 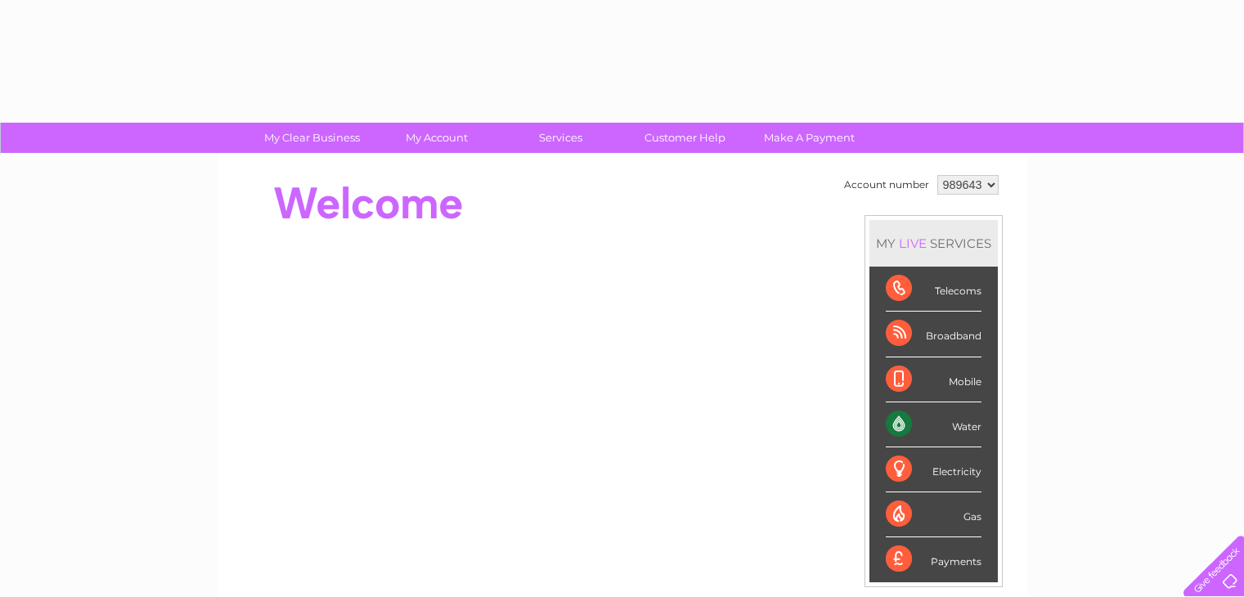 I want to click on a: My Clear Business, so click(x=312, y=137).